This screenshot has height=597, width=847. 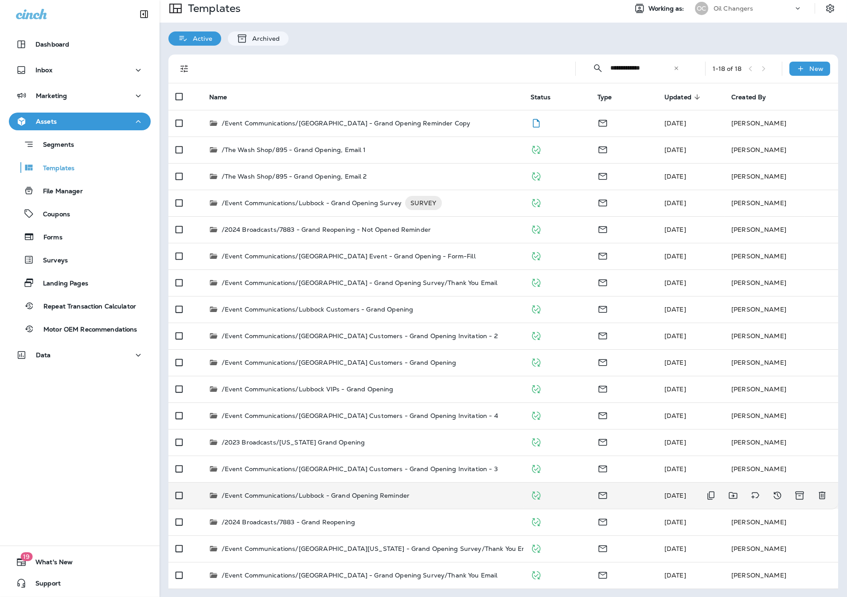 What do you see at coordinates (26, 557) in the screenshot?
I see `span: 19` at bounding box center [26, 557].